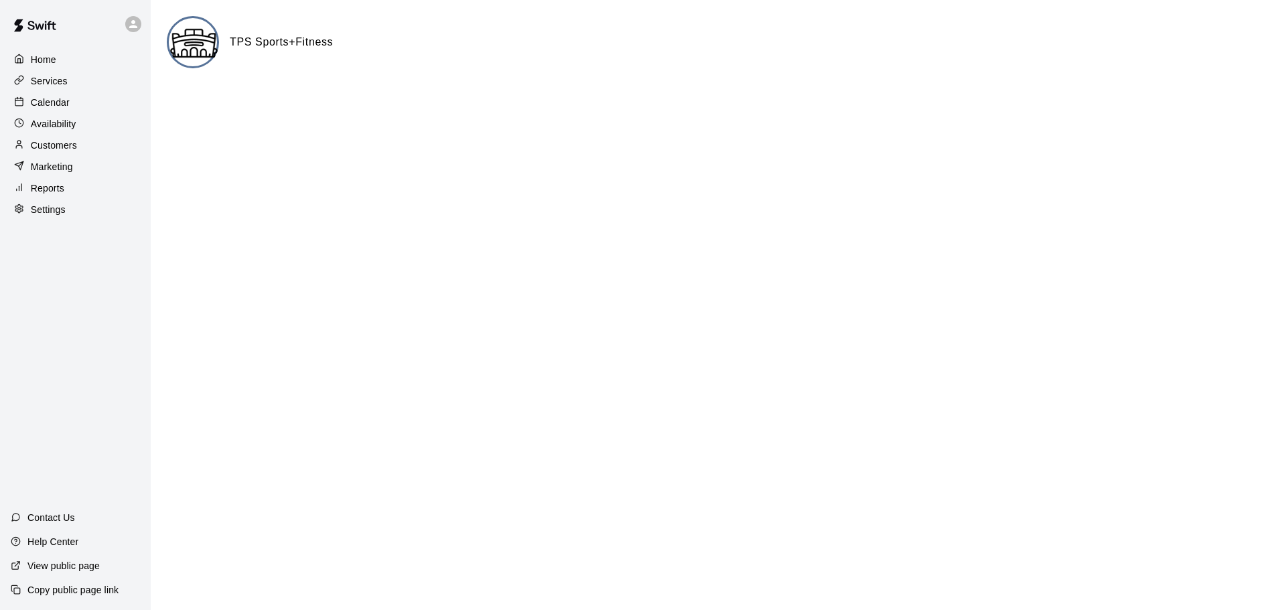 The width and height of the screenshot is (1286, 610). I want to click on div: Calendar, so click(75, 103).